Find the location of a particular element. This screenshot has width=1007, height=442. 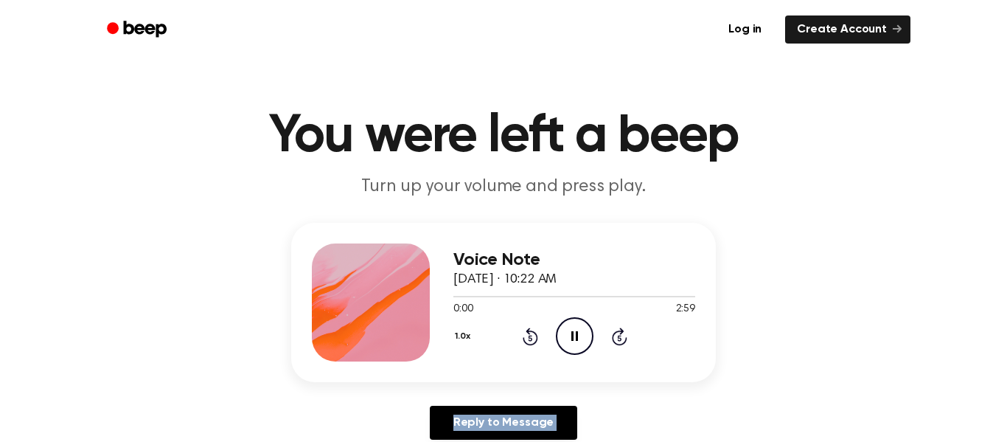

h1: You were left a beep is located at coordinates (504, 136).